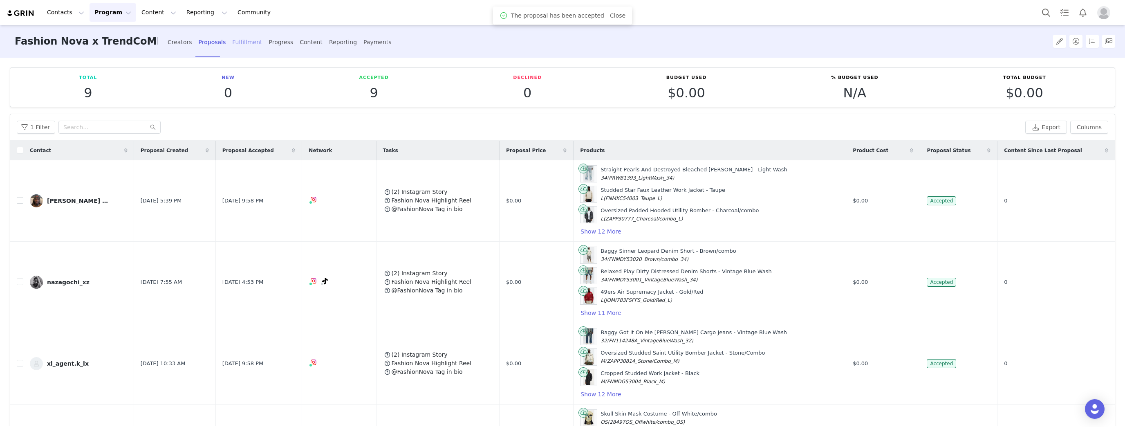  I want to click on span: Proposal Price, so click(526, 150).